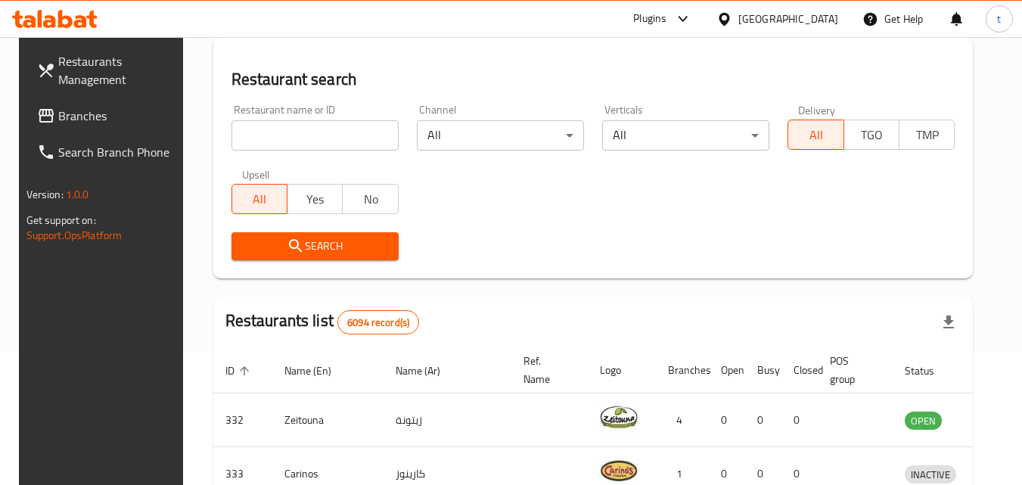 The image size is (1022, 485). What do you see at coordinates (546, 370) in the screenshot?
I see `span: Ref. Name` at bounding box center [546, 370].